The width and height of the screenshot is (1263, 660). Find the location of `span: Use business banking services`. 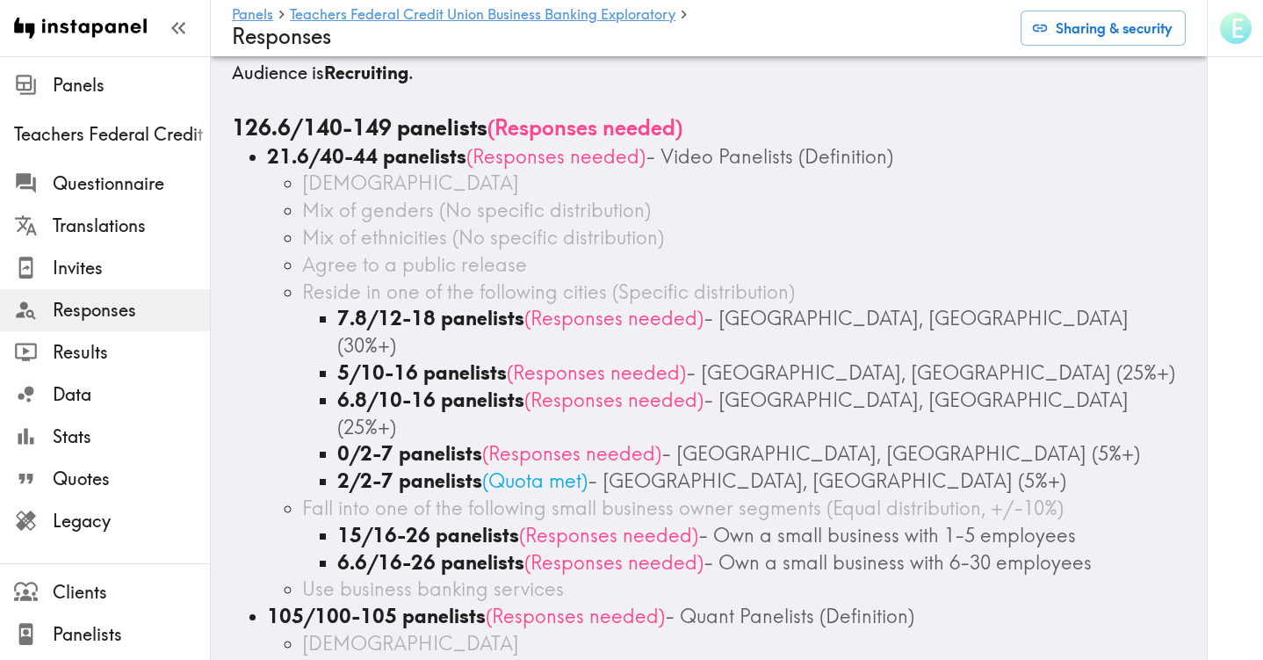

span: Use business banking services is located at coordinates (433, 588).